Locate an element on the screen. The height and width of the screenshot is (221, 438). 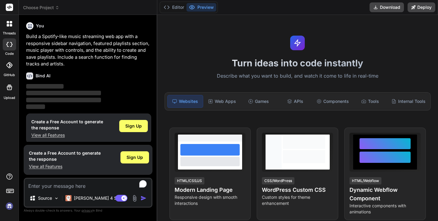
h6: You is located at coordinates (40, 26).